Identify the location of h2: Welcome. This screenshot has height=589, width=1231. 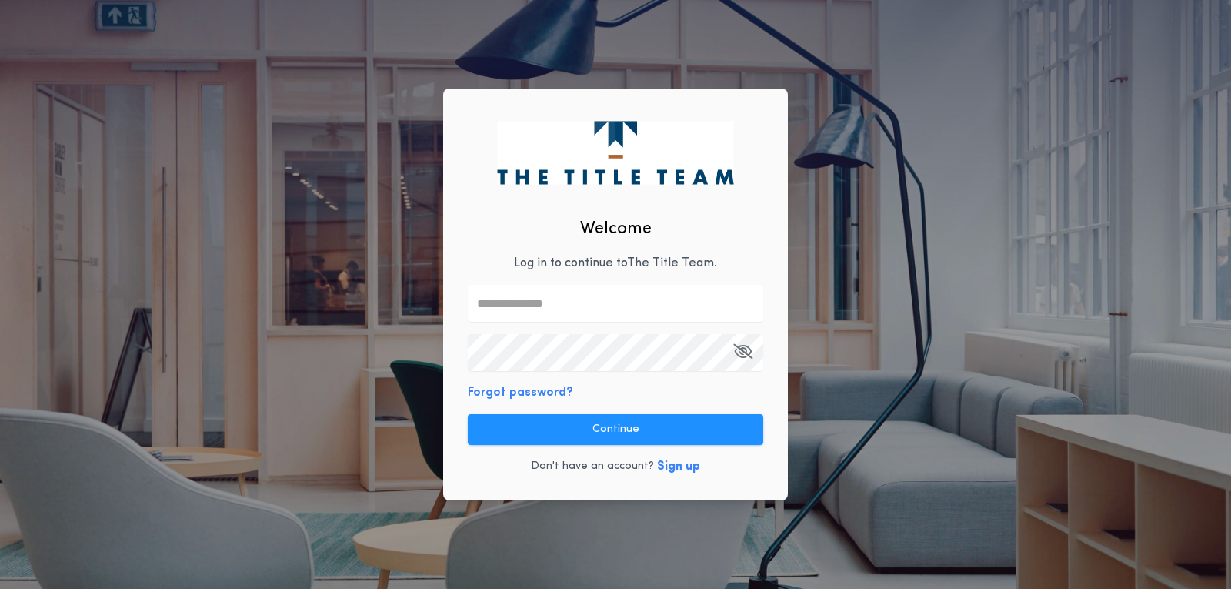
(615, 228).